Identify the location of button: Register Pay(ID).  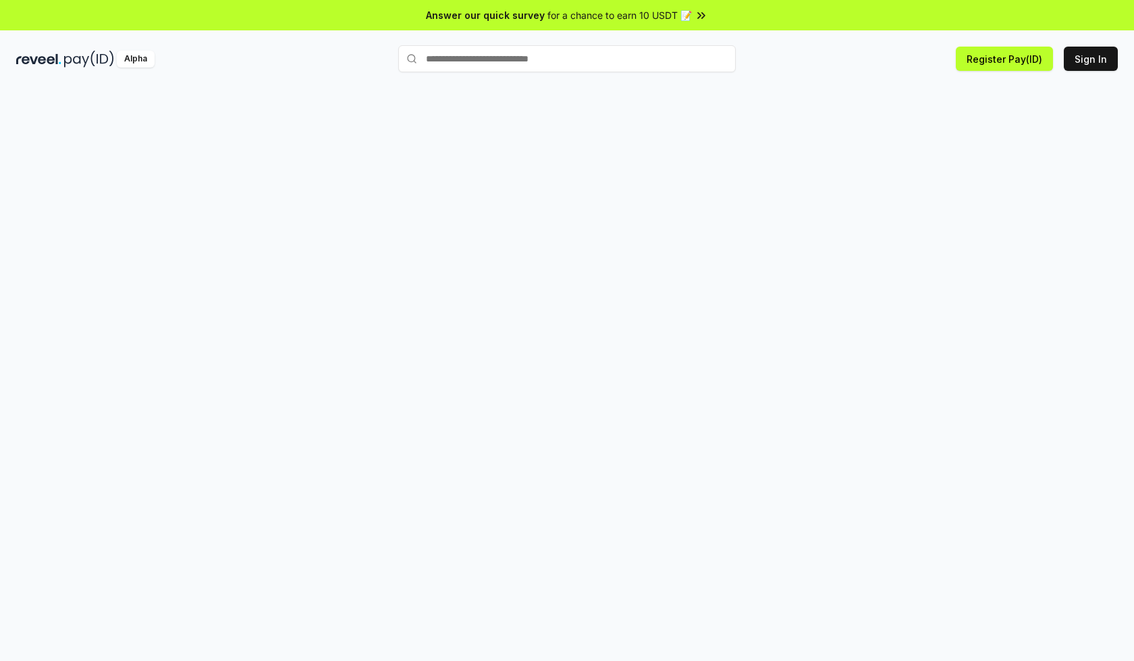
(1004, 59).